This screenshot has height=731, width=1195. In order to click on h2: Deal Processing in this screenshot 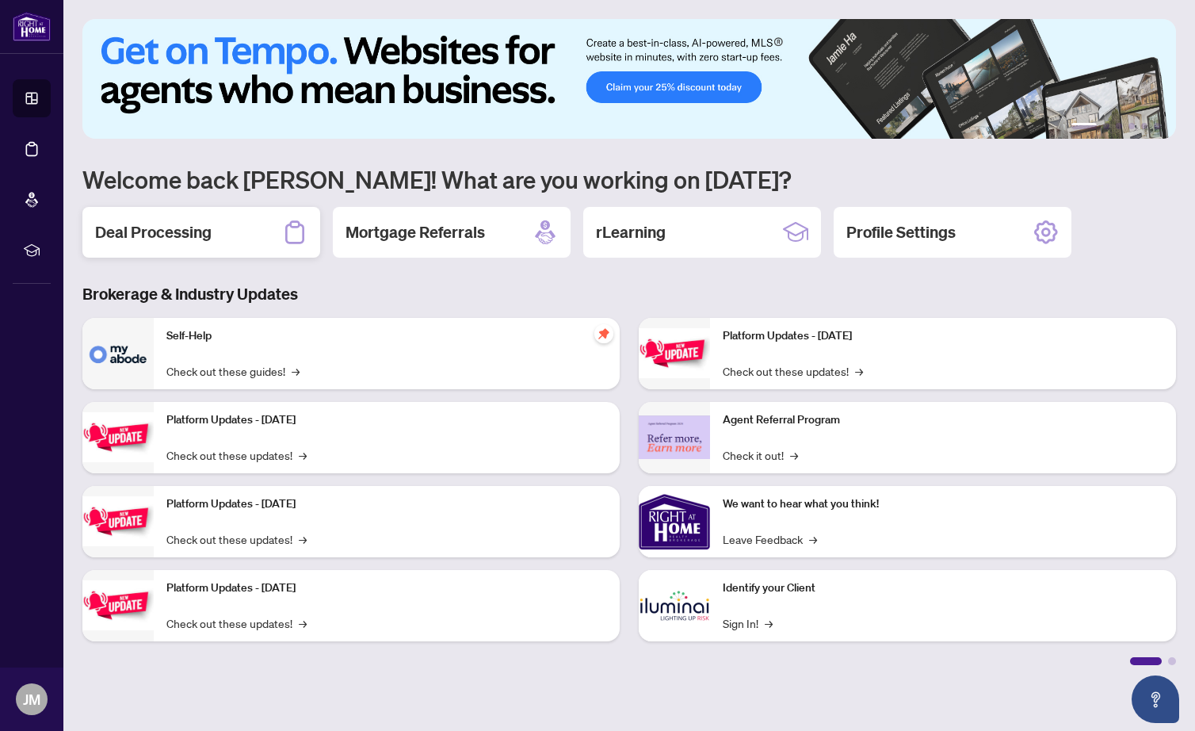, I will do `click(153, 232)`.